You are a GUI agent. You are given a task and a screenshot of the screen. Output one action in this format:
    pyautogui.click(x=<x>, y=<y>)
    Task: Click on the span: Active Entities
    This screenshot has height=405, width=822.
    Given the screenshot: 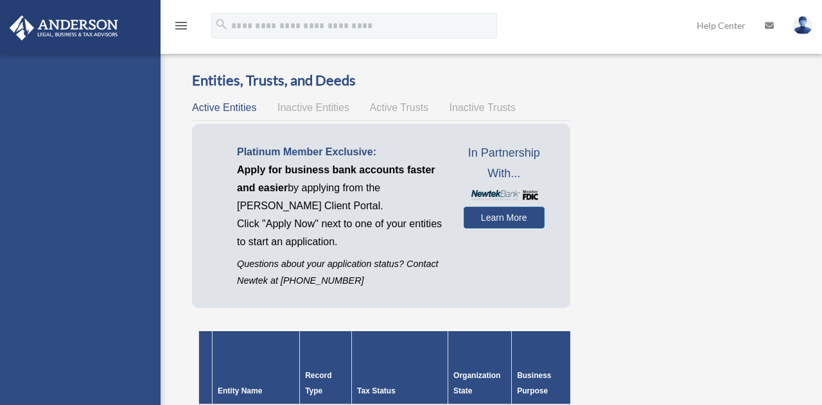 What is the action you would take?
    pyautogui.click(x=224, y=107)
    